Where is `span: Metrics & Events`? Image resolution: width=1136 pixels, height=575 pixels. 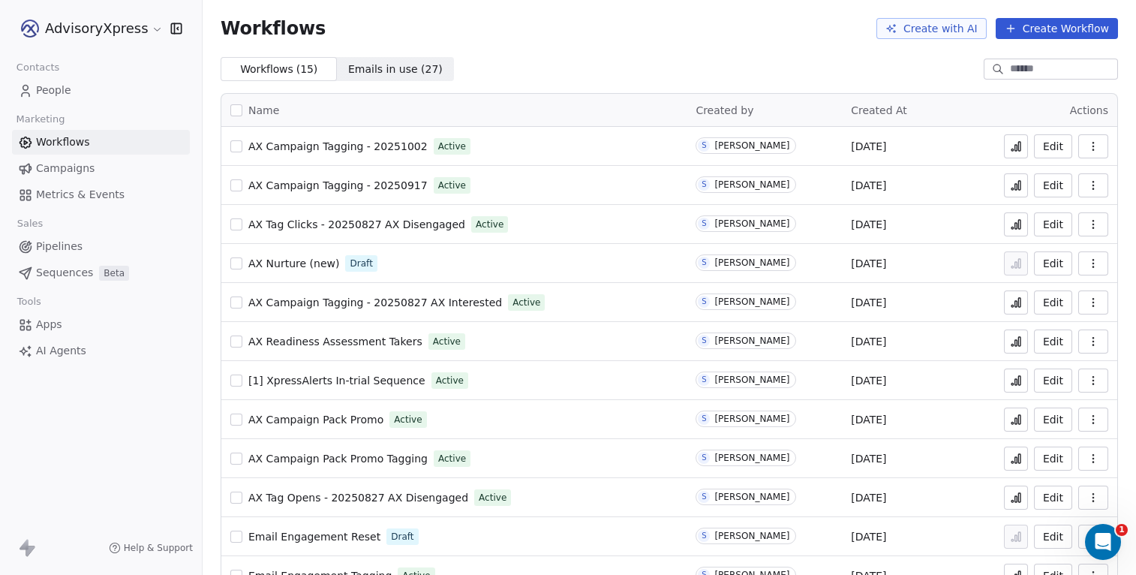 span: Metrics & Events is located at coordinates (80, 194).